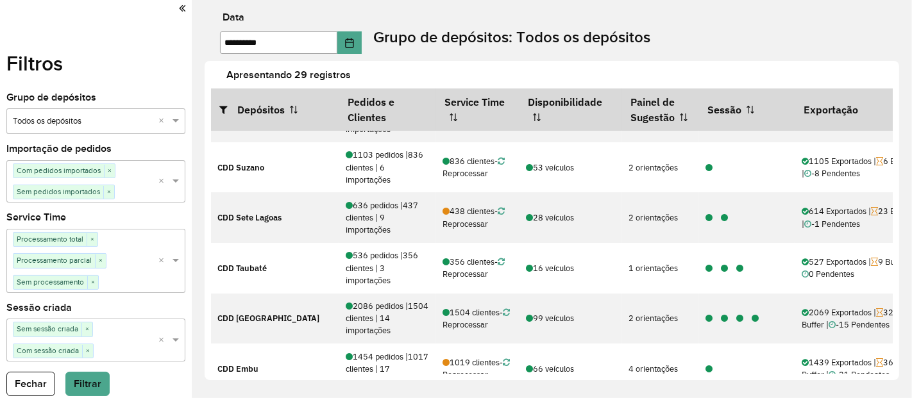 This screenshot has width=912, height=398. I want to click on label: Grupo de depósitos, so click(51, 98).